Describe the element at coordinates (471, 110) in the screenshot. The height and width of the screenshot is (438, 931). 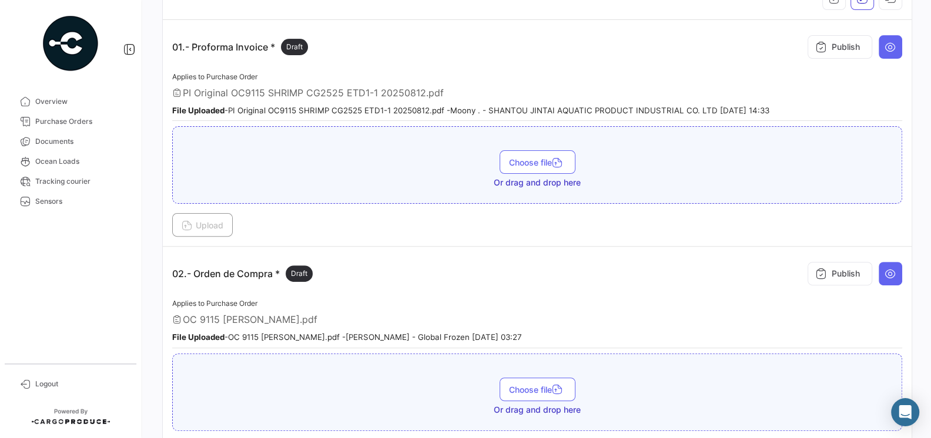
I see `small: - PI Original OC9115 SHRIMP CG2525 ETD1-1 20250812.pdf - Moony . - SHANTOU JINTAI AQUATIC PRODUCT...` at that location.